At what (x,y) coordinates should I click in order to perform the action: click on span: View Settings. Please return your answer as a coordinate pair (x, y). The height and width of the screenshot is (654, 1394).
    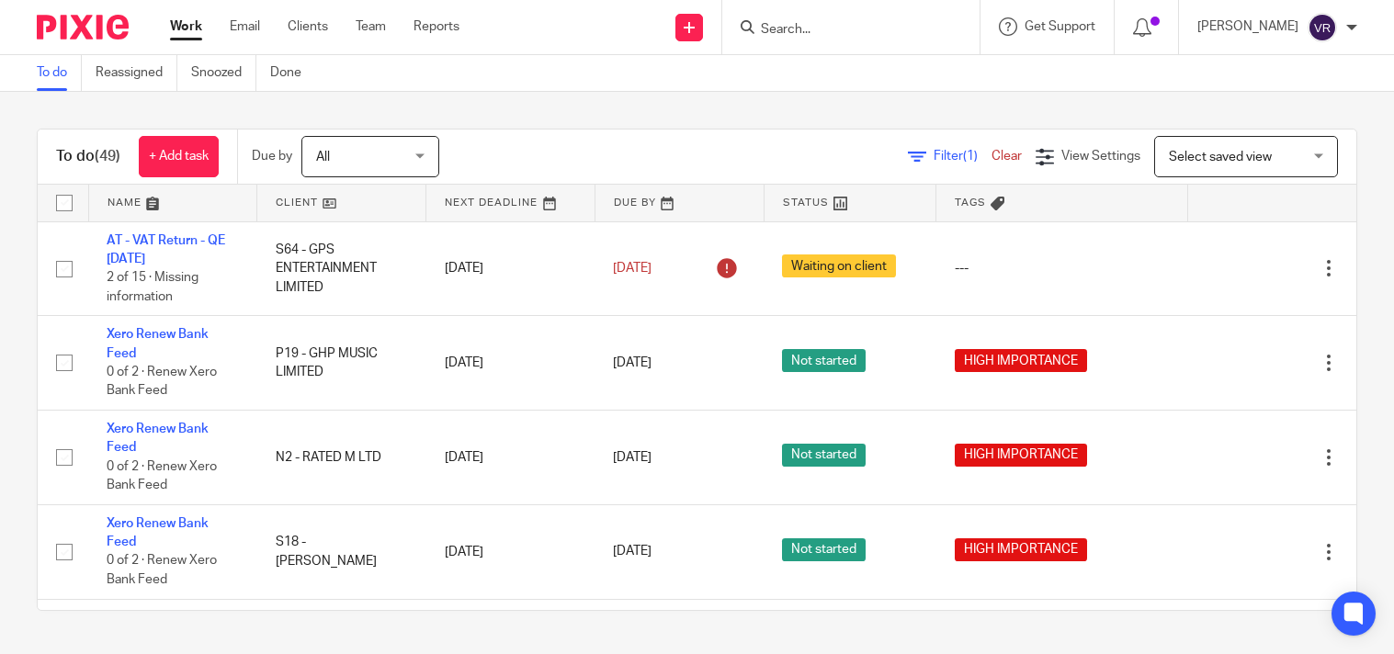
    Looking at the image, I should click on (1101, 156).